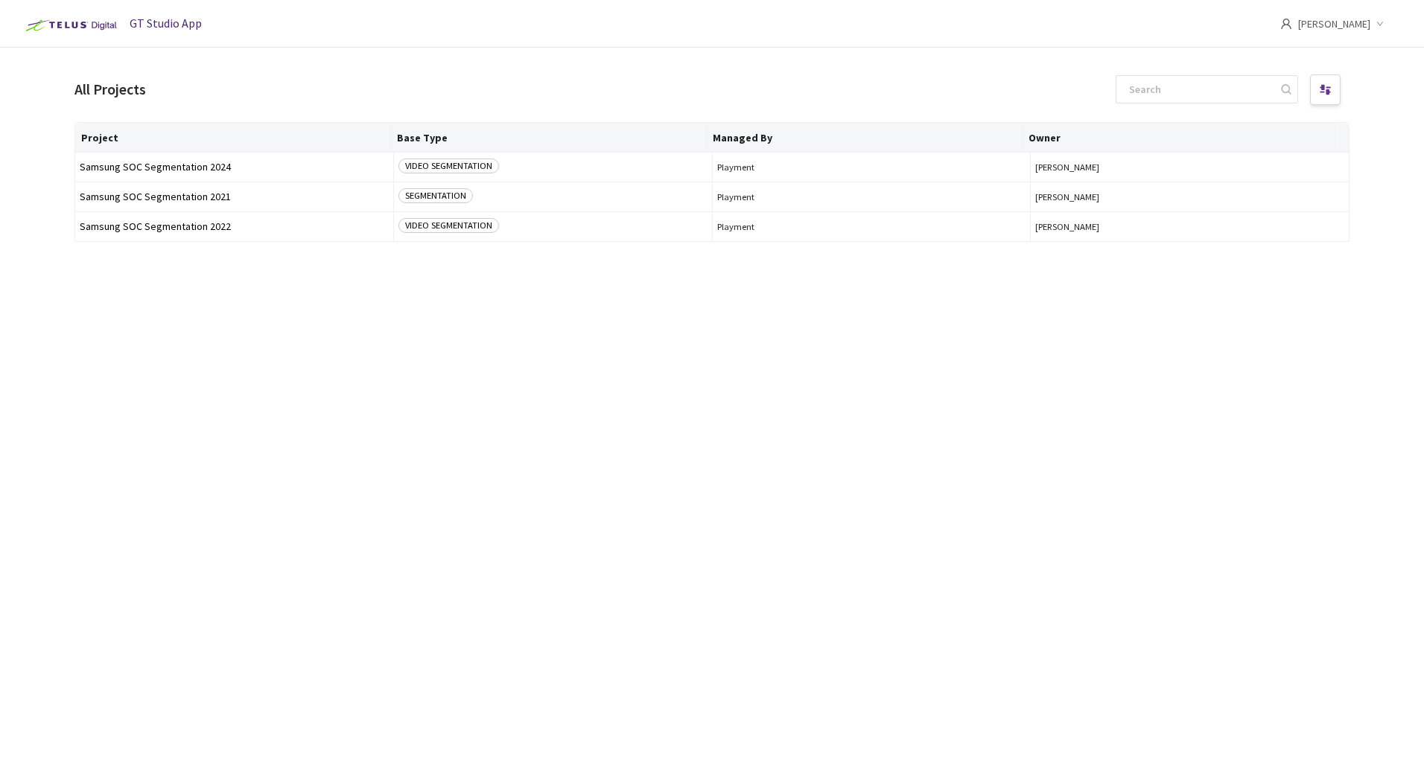 This screenshot has height=777, width=1424. I want to click on span: SEGMENTATION, so click(436, 196).